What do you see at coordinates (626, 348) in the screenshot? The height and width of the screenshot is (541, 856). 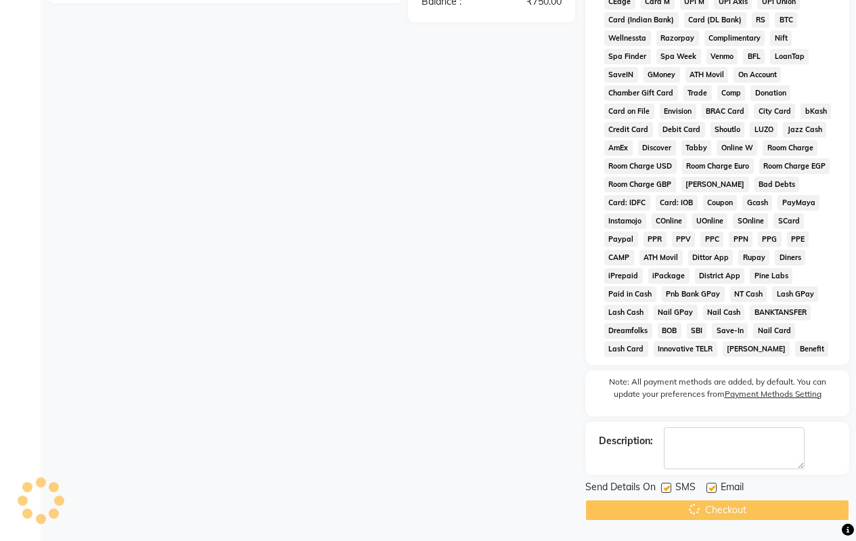 I see `span: Lash Card` at bounding box center [626, 348].